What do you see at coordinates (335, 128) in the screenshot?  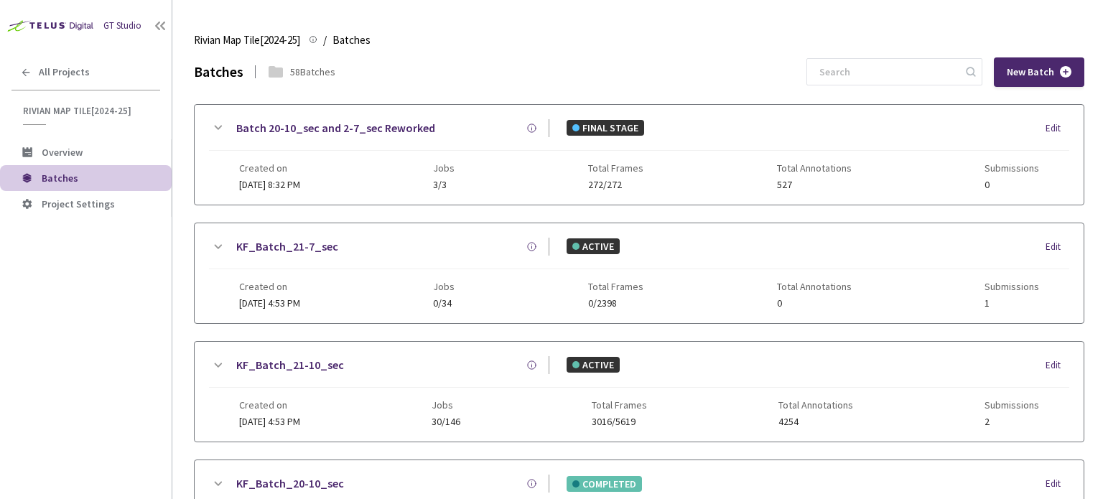 I see `a: Batch 20-10_sec and 2-7_sec Reworked` at bounding box center [335, 128].